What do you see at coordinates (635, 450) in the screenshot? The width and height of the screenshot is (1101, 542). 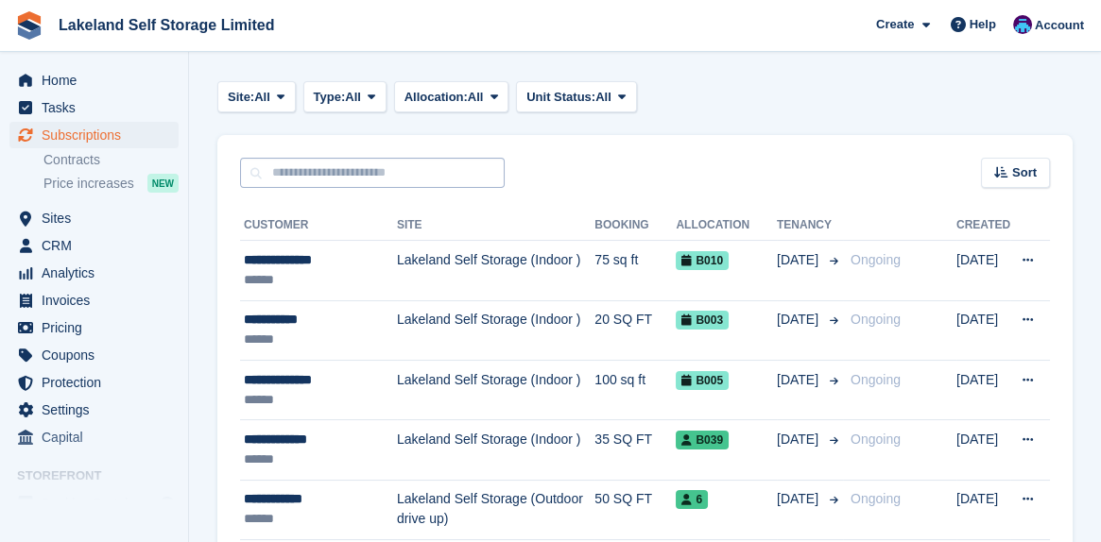 I see `td: 35 SQ FT` at bounding box center [635, 450].